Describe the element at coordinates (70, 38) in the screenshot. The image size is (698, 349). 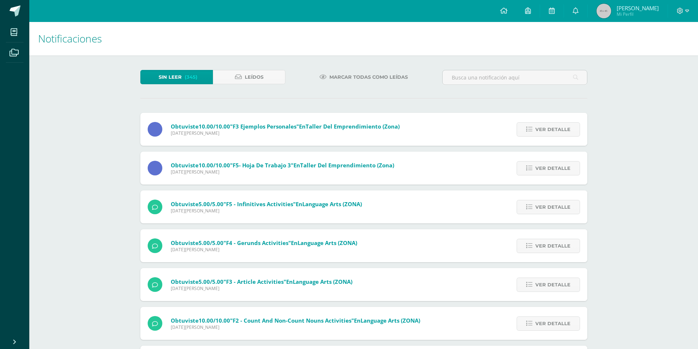
I see `span: Notificaciones` at that location.